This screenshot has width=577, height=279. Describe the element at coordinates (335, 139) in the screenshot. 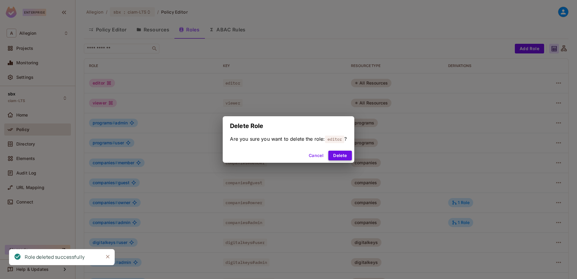

I see `span: editor` at that location.